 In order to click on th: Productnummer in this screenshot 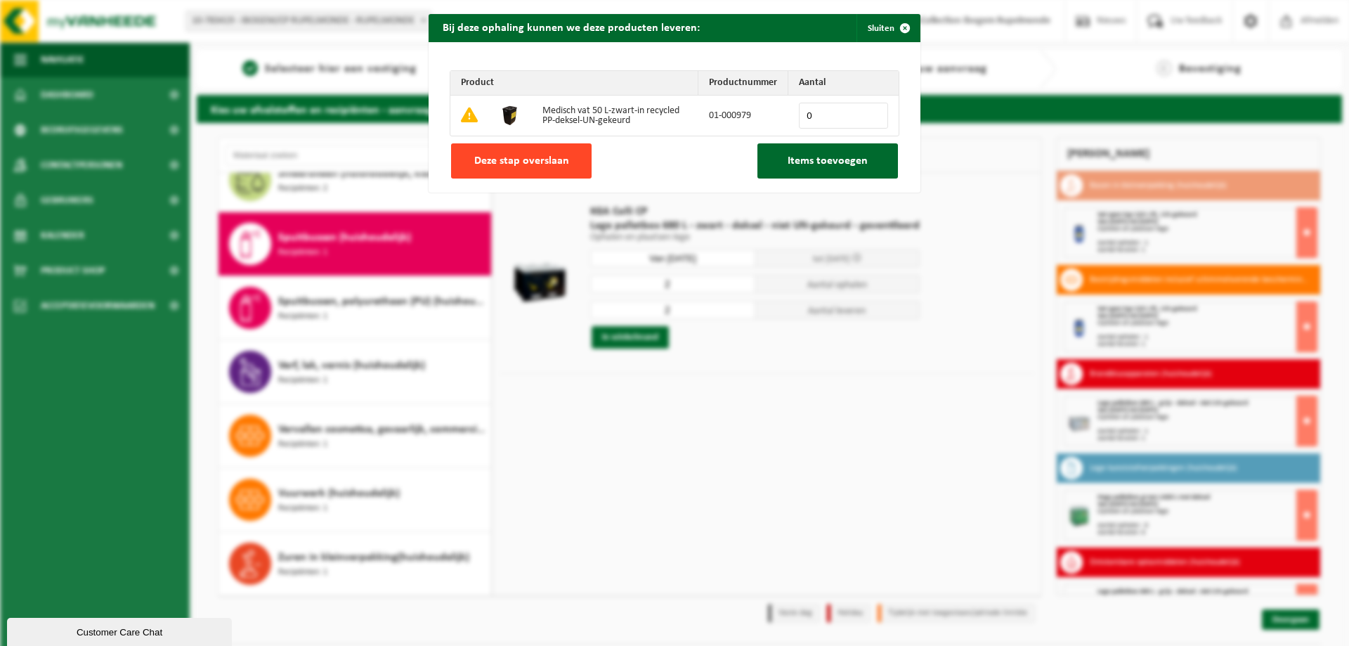, I will do `click(744, 83)`.